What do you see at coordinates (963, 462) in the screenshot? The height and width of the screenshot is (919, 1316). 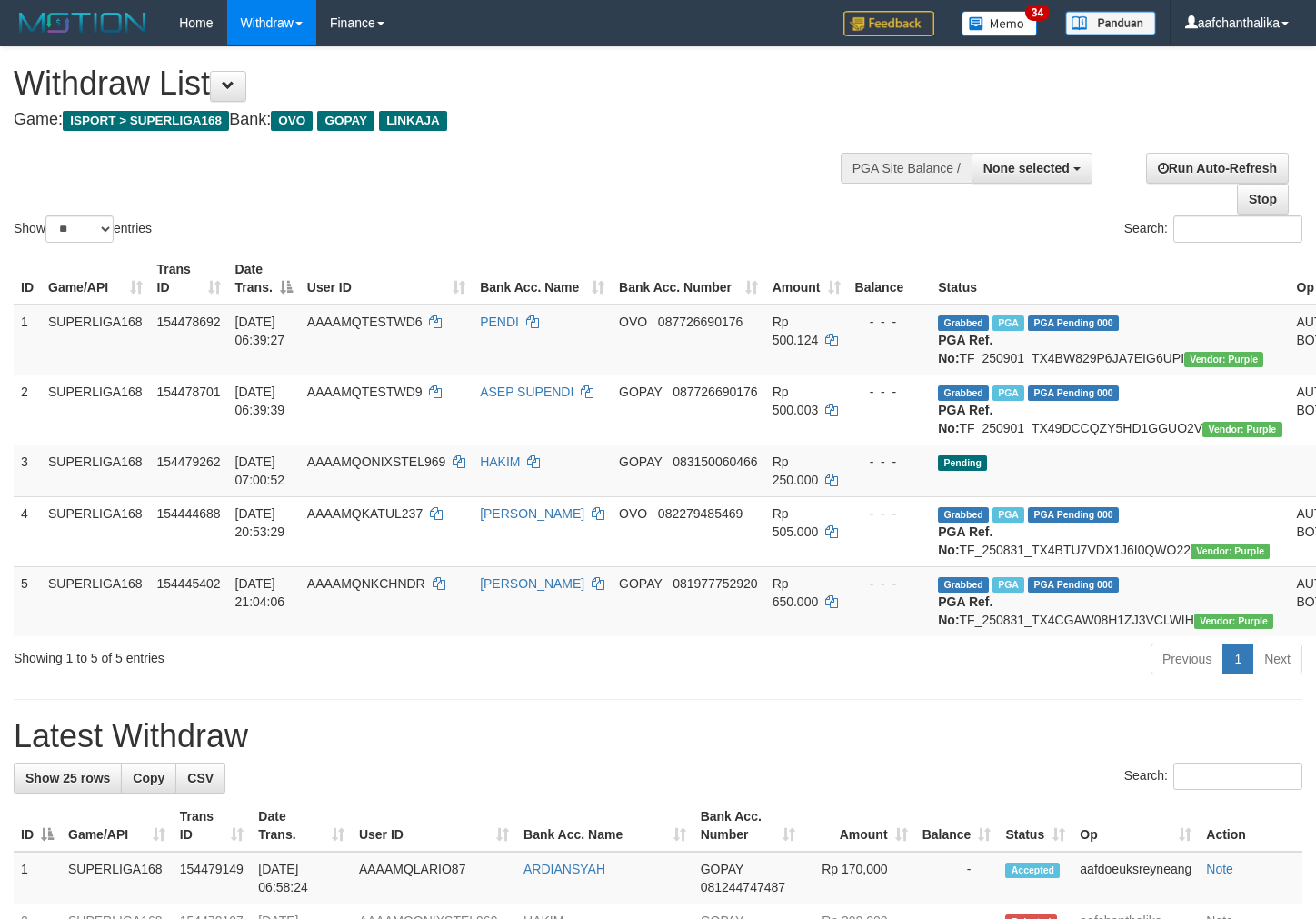 I see `span: Pending` at bounding box center [963, 462].